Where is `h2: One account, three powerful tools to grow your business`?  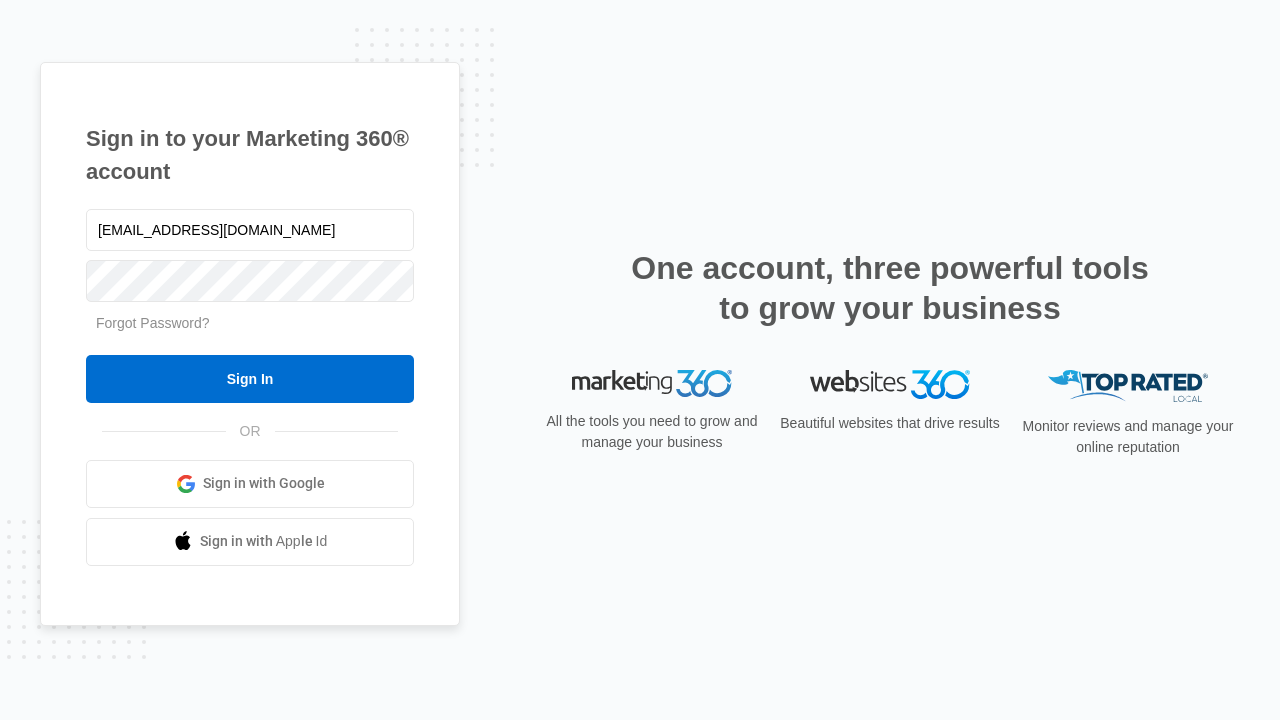
h2: One account, three powerful tools to grow your business is located at coordinates (890, 288).